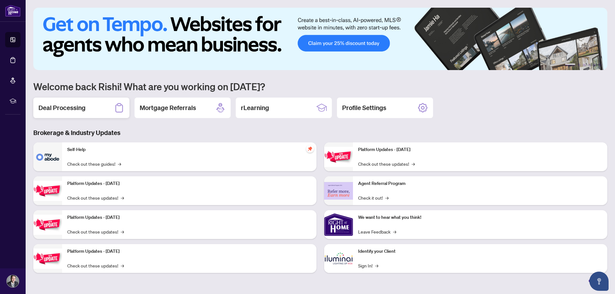 This screenshot has height=294, width=615. Describe the element at coordinates (168, 108) in the screenshot. I see `h2: Mortgage Referrals` at that location.